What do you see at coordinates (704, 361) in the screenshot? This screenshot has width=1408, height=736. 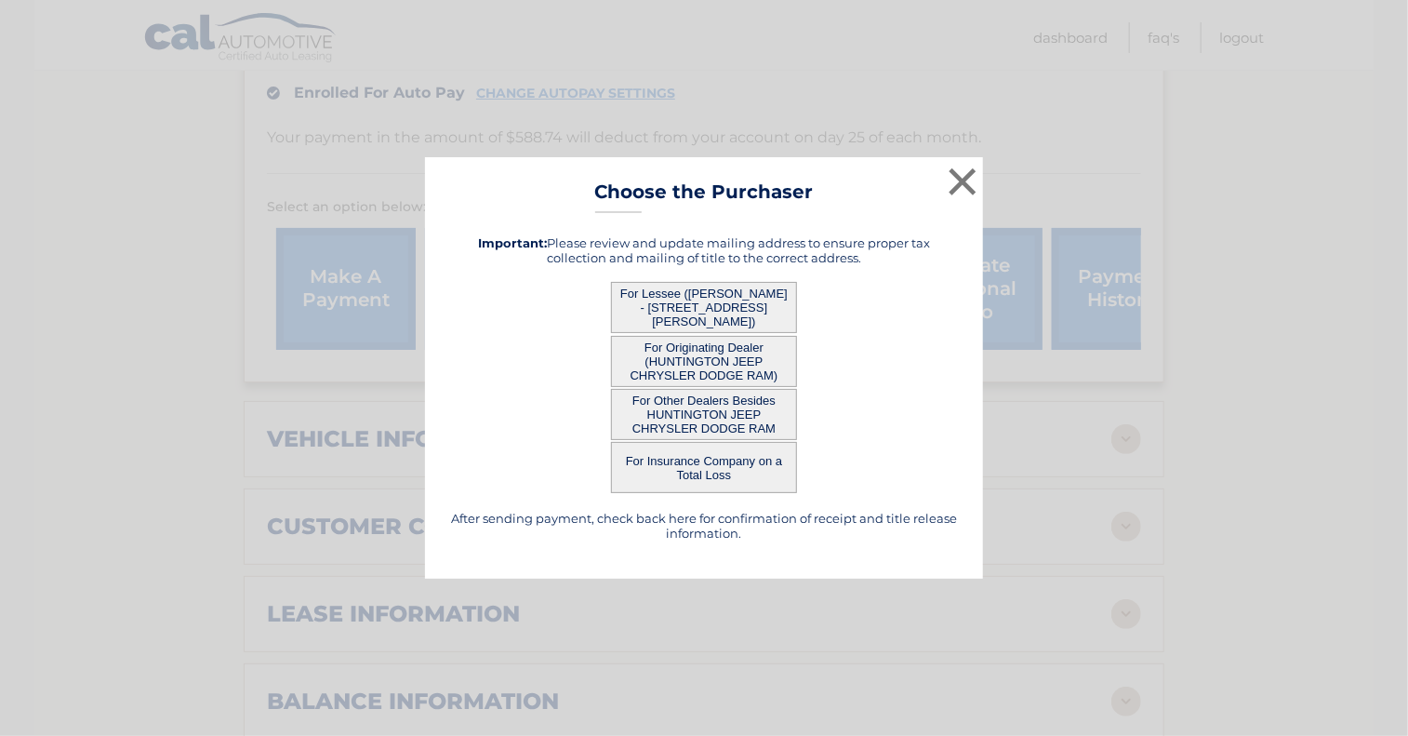 I see `button: For Originating Dealer (HUNTINGTON JEEP CHRYSLER DODGE RAM)` at bounding box center [704, 361].